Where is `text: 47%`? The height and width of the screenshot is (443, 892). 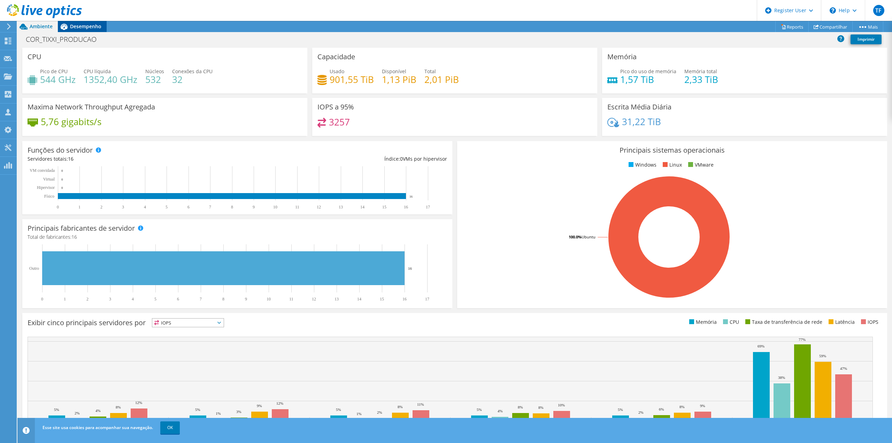 text: 47% is located at coordinates (844, 368).